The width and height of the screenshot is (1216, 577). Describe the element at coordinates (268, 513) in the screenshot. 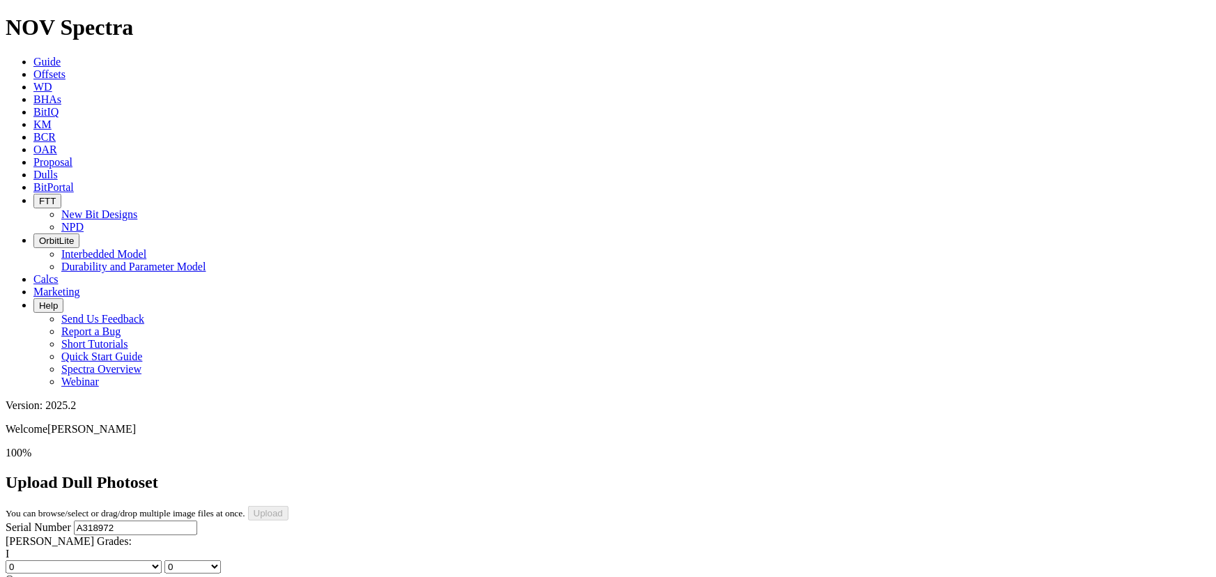

I see `input: Upload` at that location.